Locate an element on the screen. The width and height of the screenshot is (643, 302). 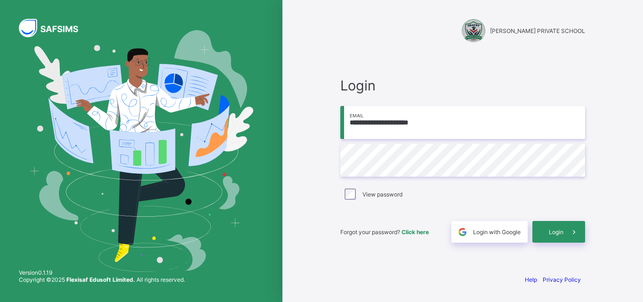
span: Version 0.1.19 is located at coordinates (102, 272).